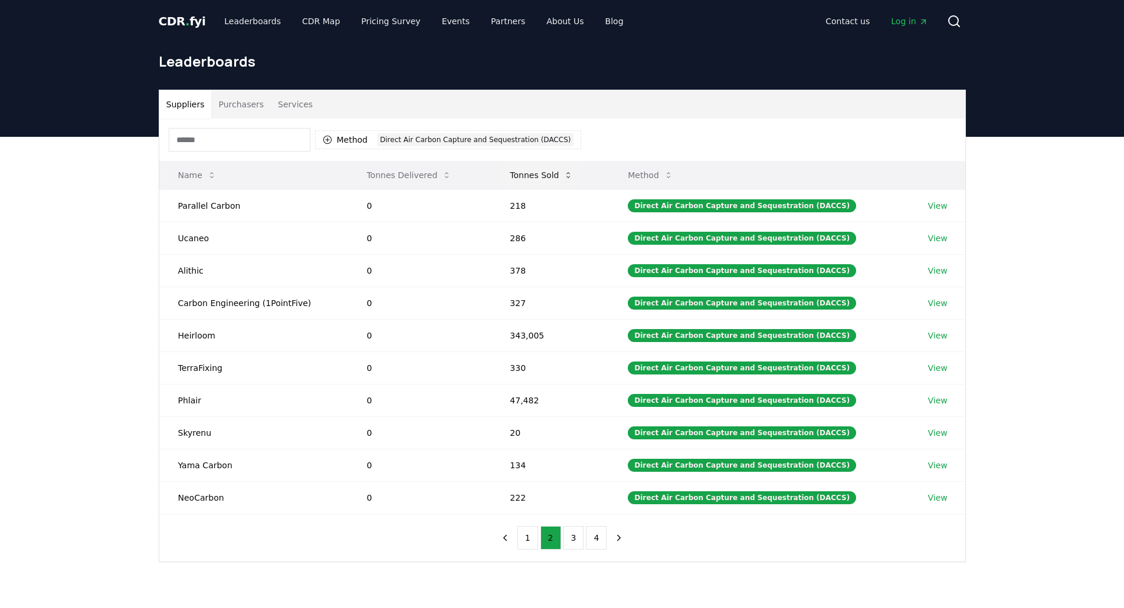  Describe the element at coordinates (550, 400) in the screenshot. I see `td: 47,482` at that location.